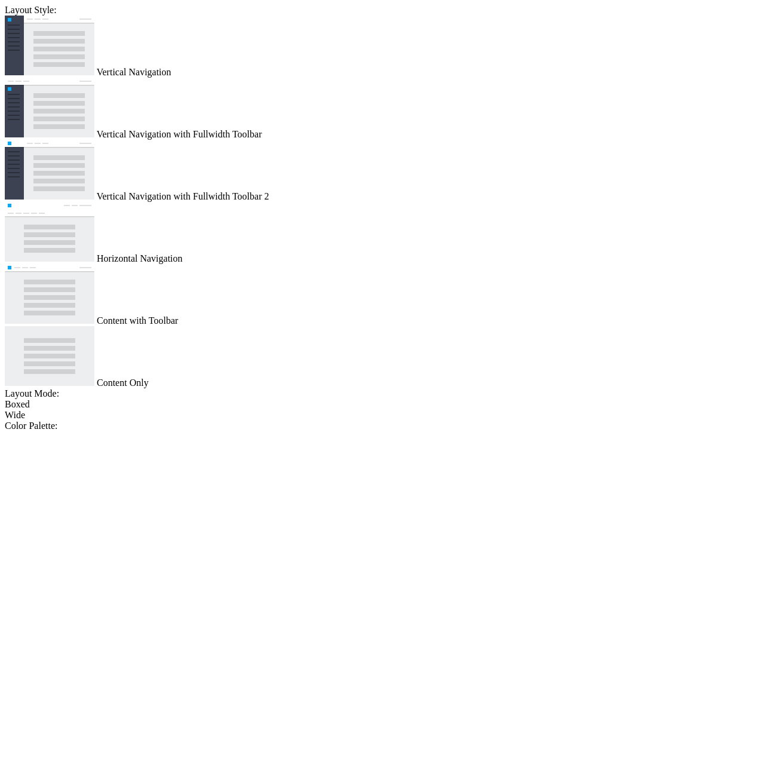 The height and width of the screenshot is (779, 768). I want to click on div: Layout Style:, so click(384, 10).